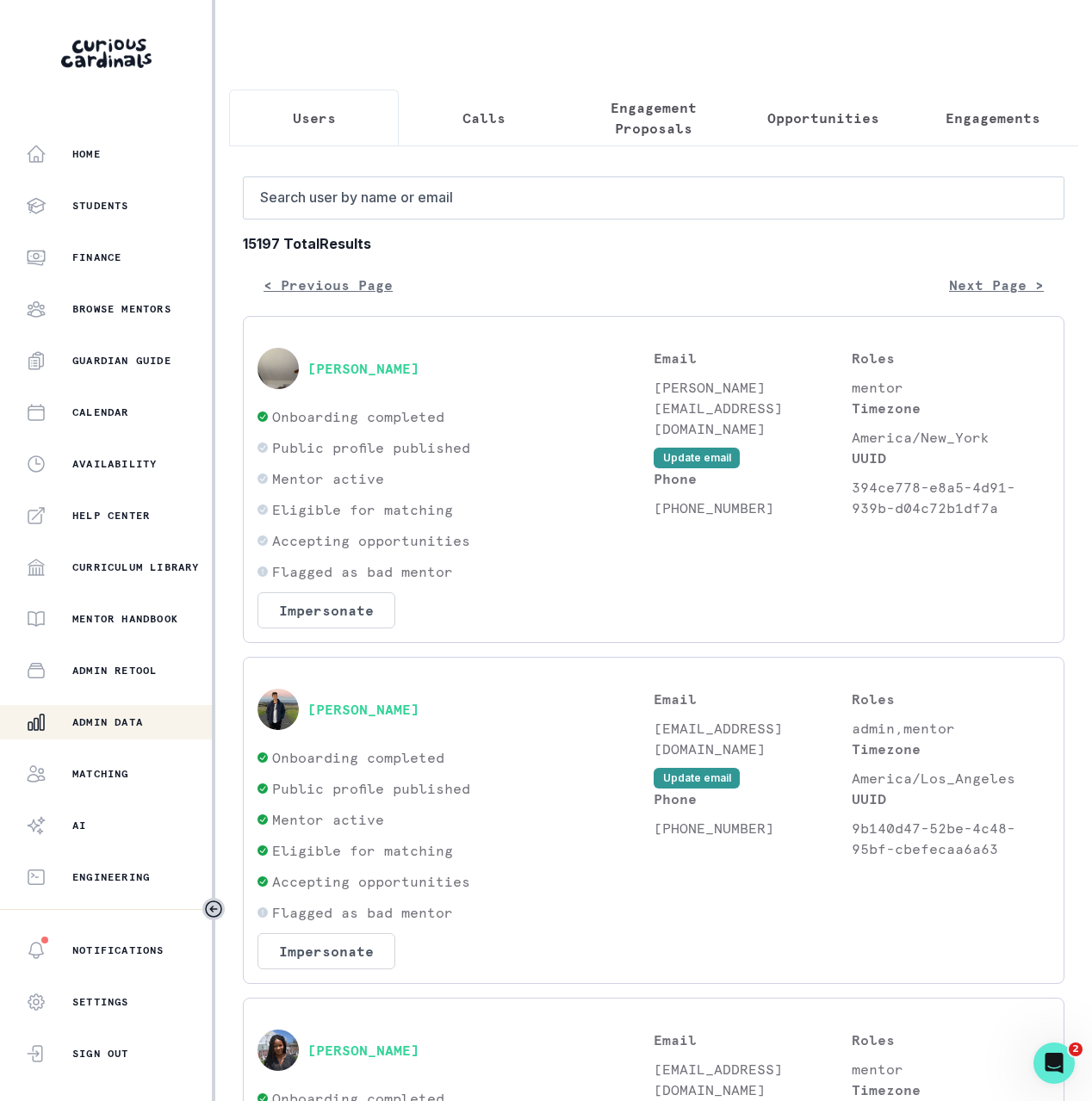 The height and width of the screenshot is (1101, 1092). What do you see at coordinates (314, 118) in the screenshot?
I see `p: Users` at bounding box center [314, 118].